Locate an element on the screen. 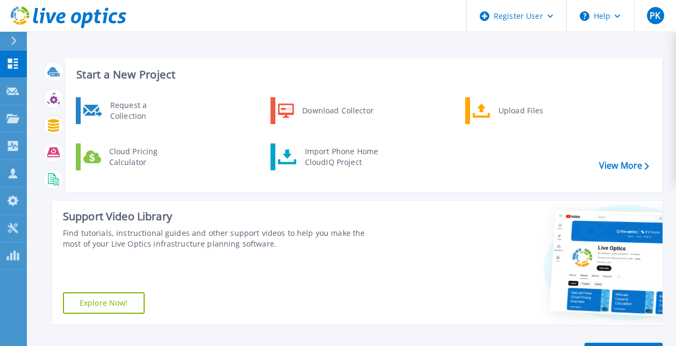  div: Download Collector is located at coordinates (337, 111).